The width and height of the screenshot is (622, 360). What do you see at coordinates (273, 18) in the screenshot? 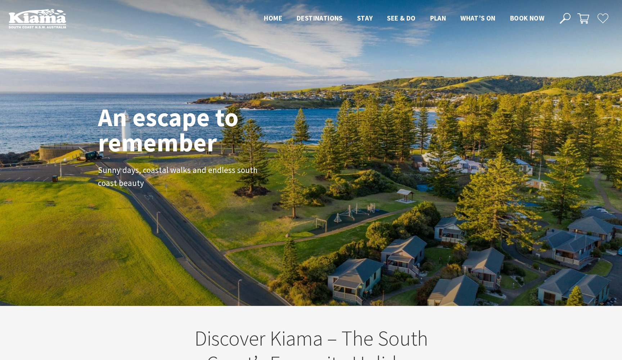
I see `span: Home` at bounding box center [273, 18].